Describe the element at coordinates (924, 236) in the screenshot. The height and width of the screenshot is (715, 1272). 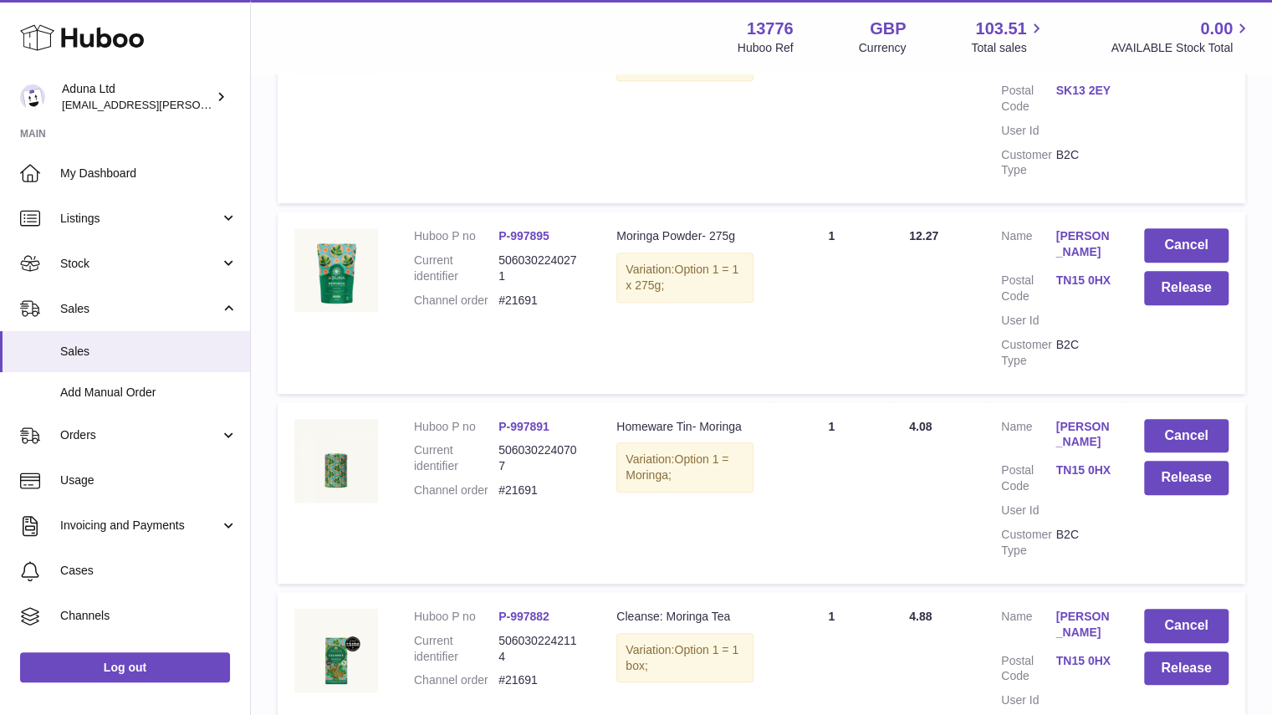
I see `span: 12.27` at that location.